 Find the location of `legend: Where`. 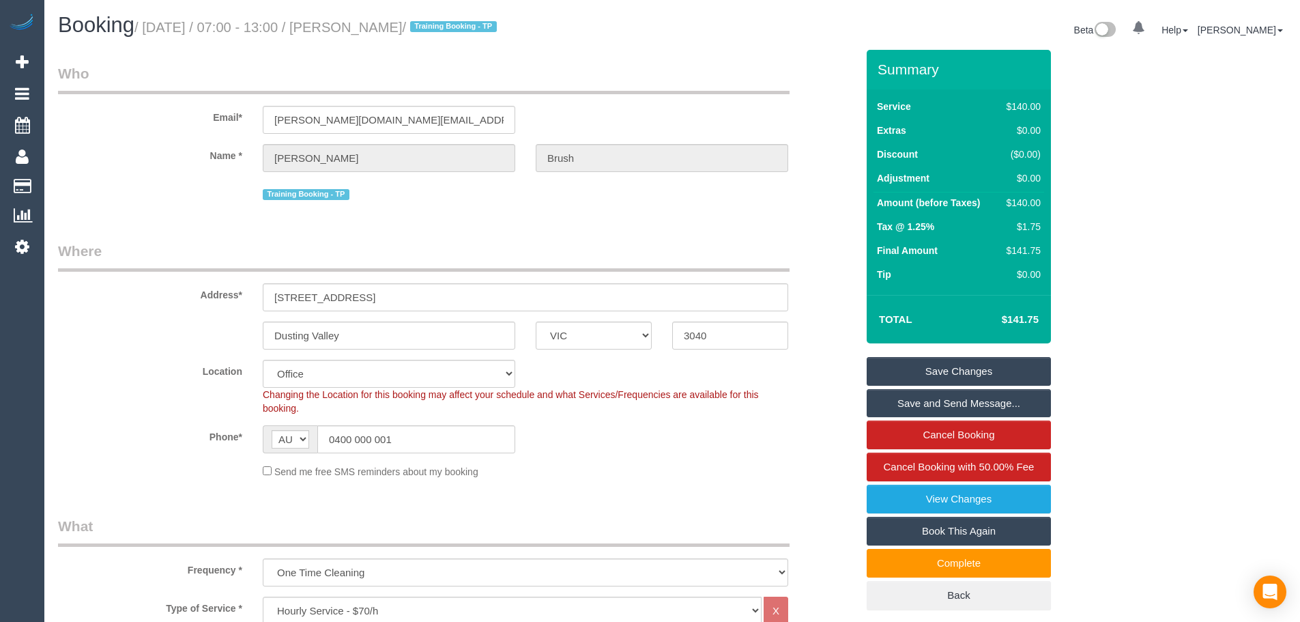

legend: Where is located at coordinates (424, 256).